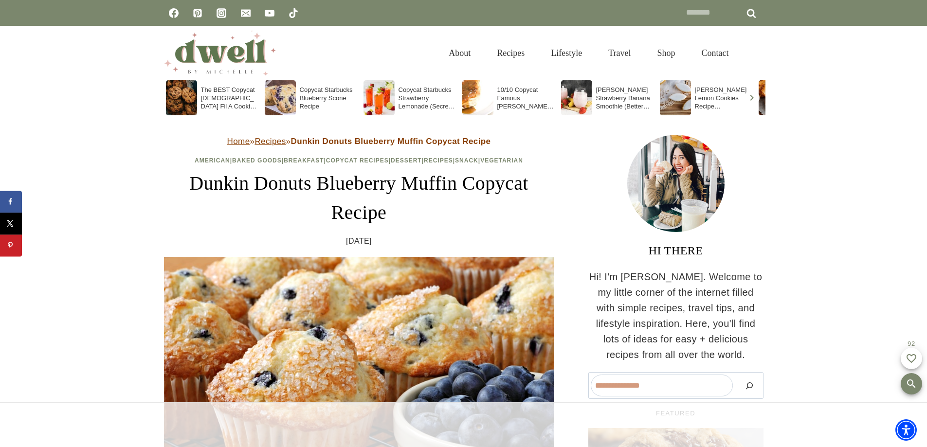 The height and width of the screenshot is (447, 927). I want to click on a: Facebook, so click(174, 13).